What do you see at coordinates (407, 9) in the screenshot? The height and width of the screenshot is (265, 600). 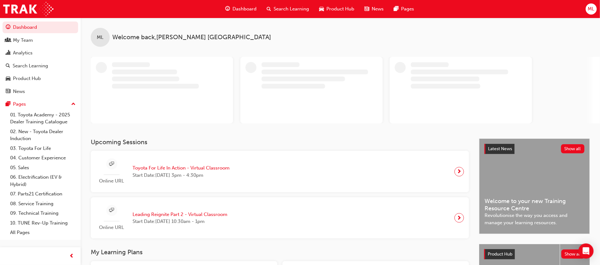 I see `span: Pages` at bounding box center [407, 9].